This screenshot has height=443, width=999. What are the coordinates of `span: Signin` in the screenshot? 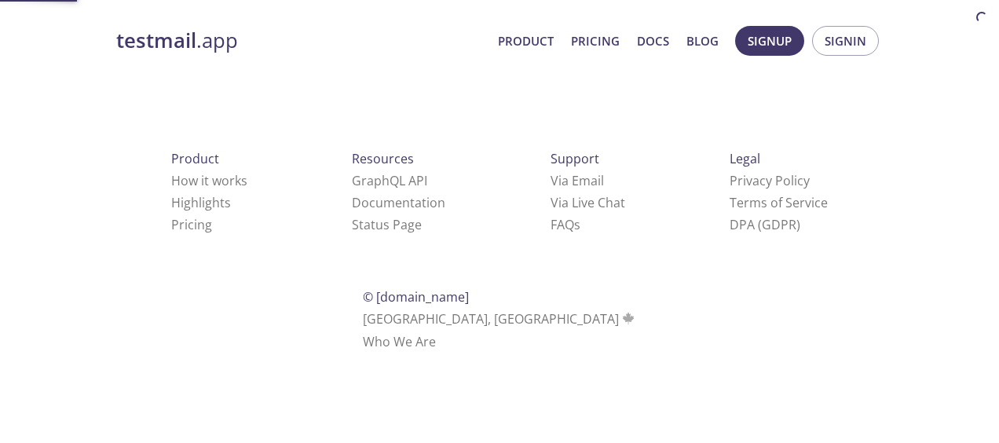 It's located at (845, 41).